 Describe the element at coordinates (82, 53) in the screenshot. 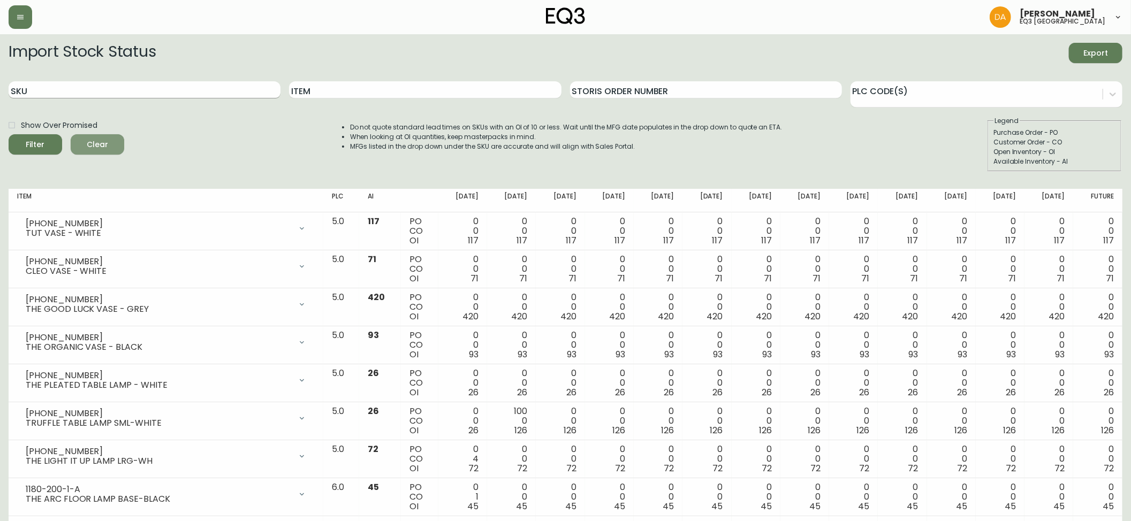

I see `h2: Import Stock Status` at that location.